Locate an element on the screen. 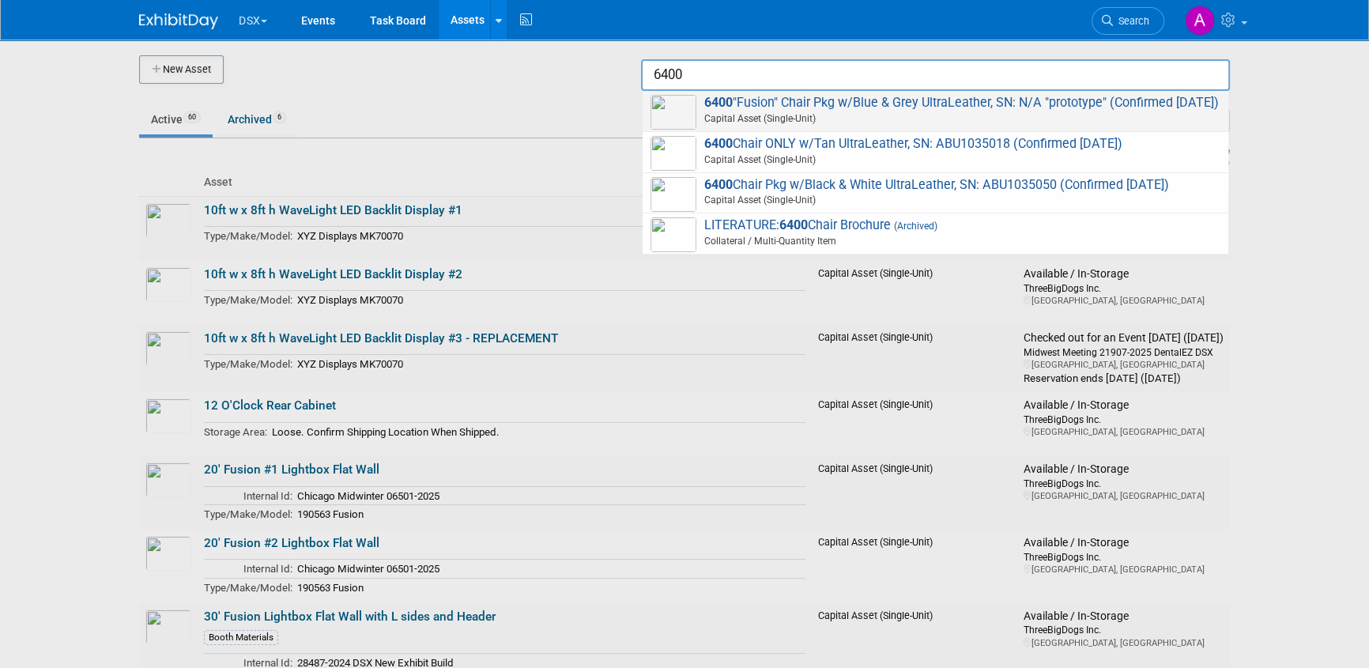 This screenshot has width=1369, height=668. span: LITERATURE: Chair Brochure is located at coordinates (935, 233).